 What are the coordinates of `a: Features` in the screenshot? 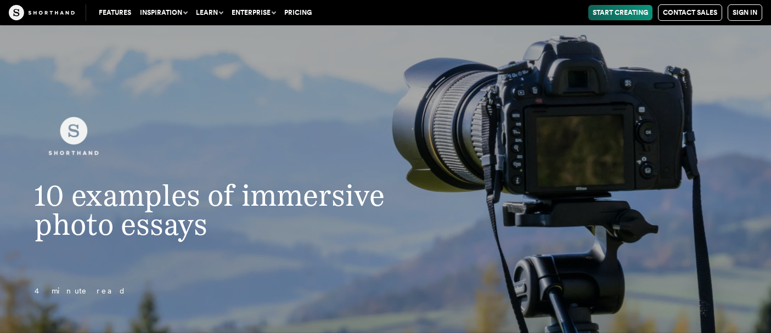 It's located at (115, 13).